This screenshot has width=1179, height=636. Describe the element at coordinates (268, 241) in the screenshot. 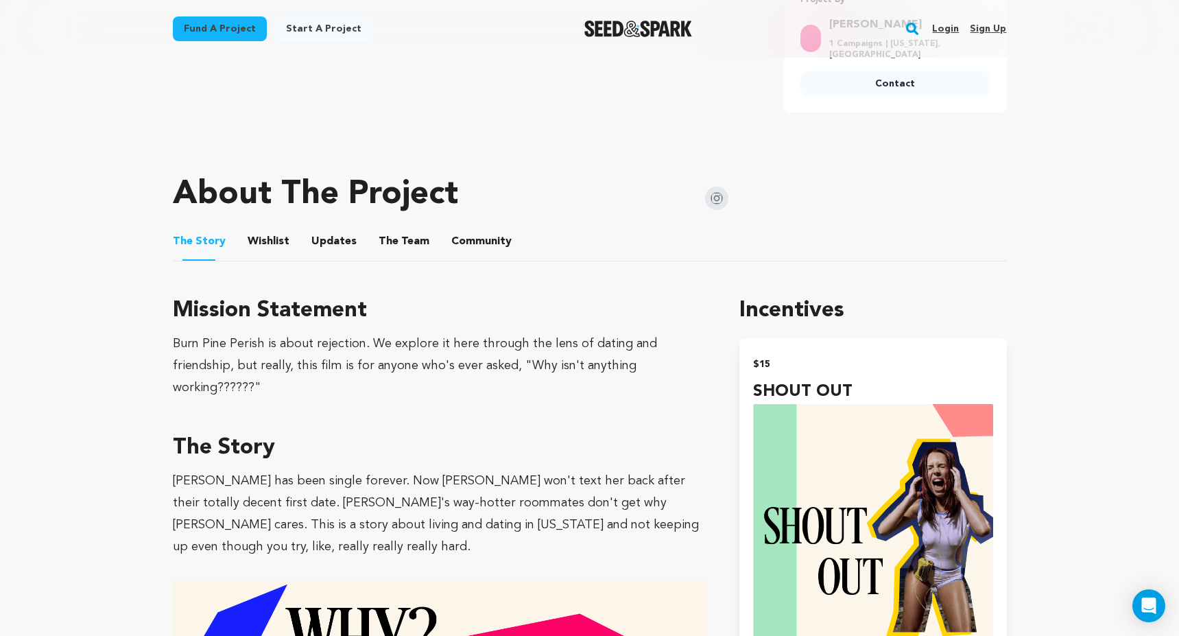

I see `span: Wishlist` at that location.